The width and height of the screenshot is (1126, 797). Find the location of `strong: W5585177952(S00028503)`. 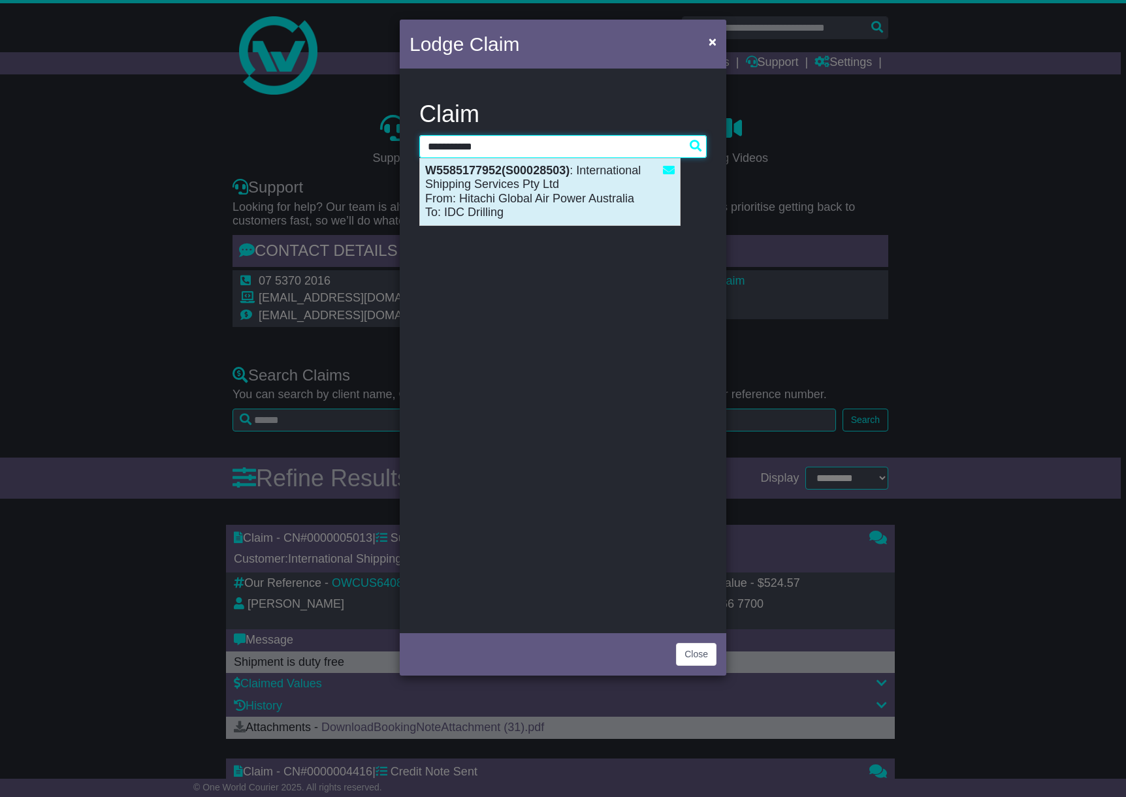

strong: W5585177952(S00028503) is located at coordinates (497, 170).